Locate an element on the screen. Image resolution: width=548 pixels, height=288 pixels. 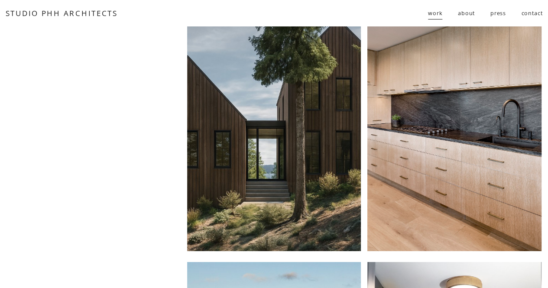
a: folder dropdown is located at coordinates (435, 13).